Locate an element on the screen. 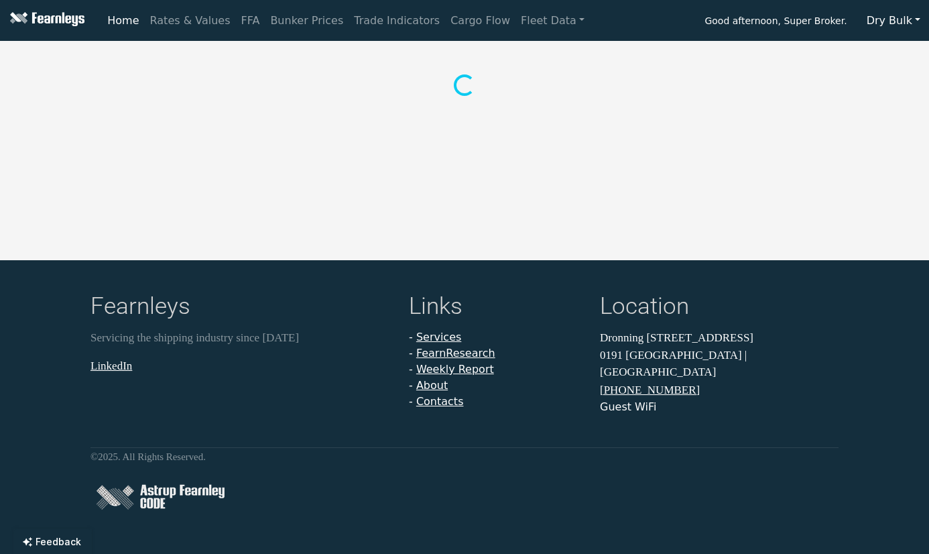  img: Fearnleys Logo is located at coordinates (46, 20).